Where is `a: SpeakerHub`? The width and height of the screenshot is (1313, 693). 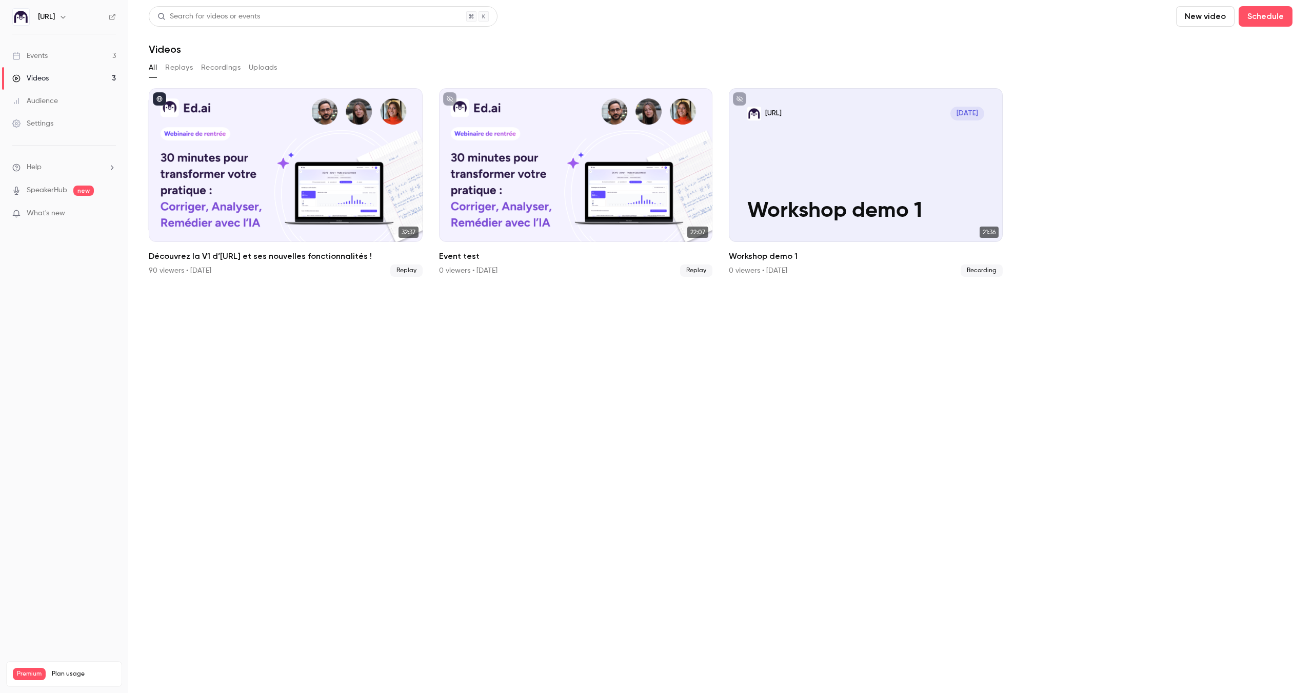
a: SpeakerHub is located at coordinates (47, 190).